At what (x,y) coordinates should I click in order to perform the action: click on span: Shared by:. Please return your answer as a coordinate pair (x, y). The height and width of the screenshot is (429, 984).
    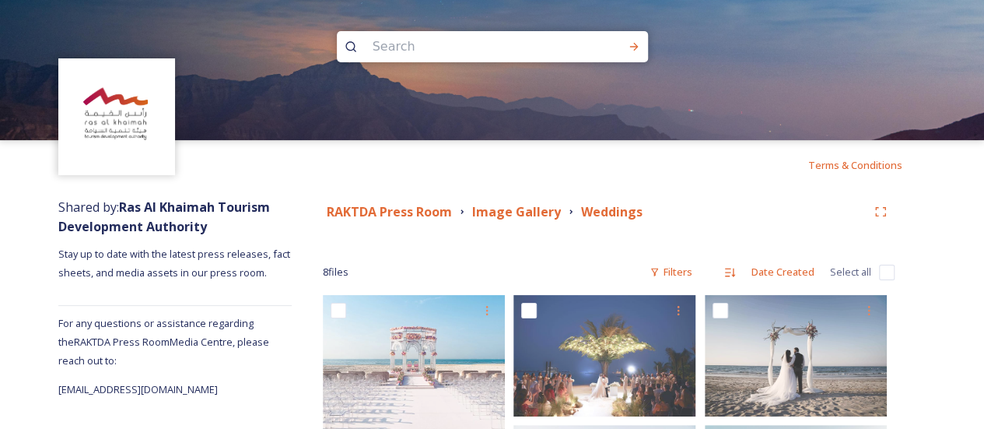
    Looking at the image, I should click on (164, 216).